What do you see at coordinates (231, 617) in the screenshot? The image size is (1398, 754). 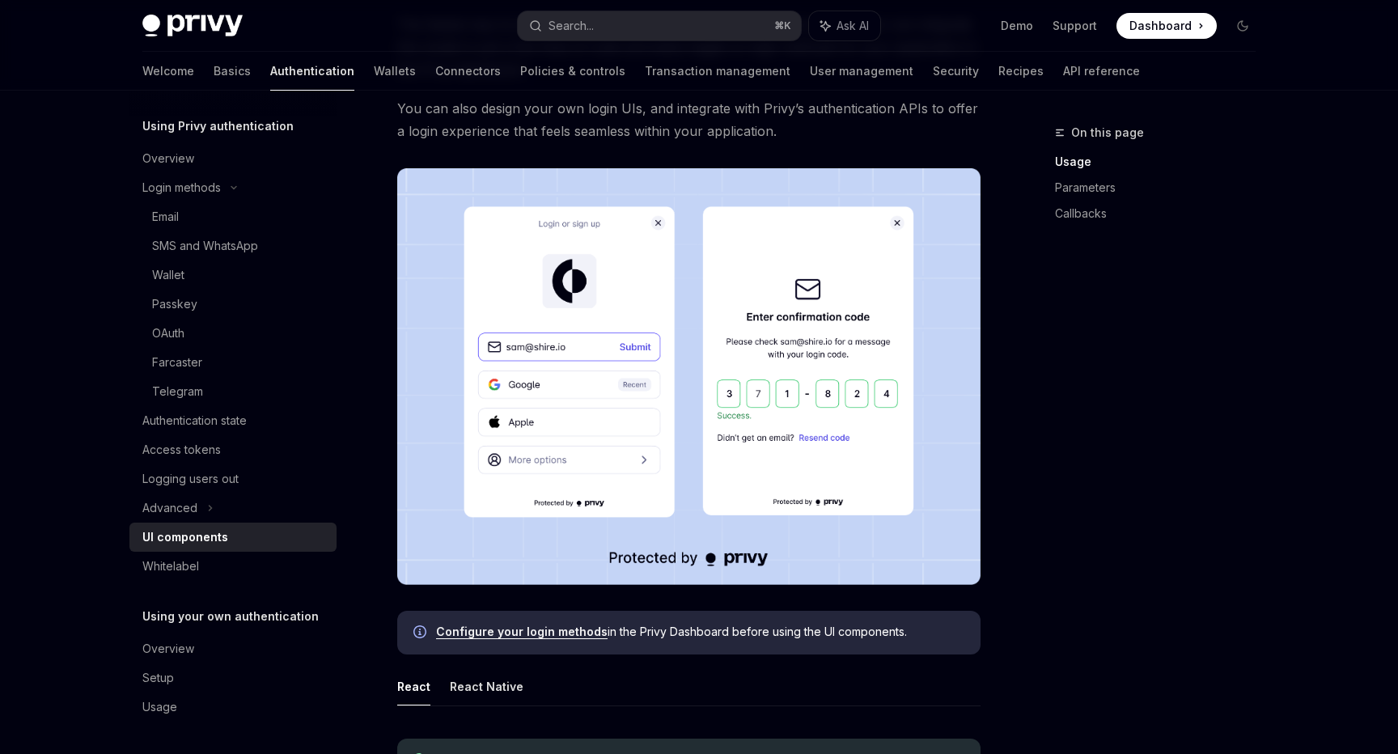 I see `h5: Using your own authentication` at bounding box center [231, 617].